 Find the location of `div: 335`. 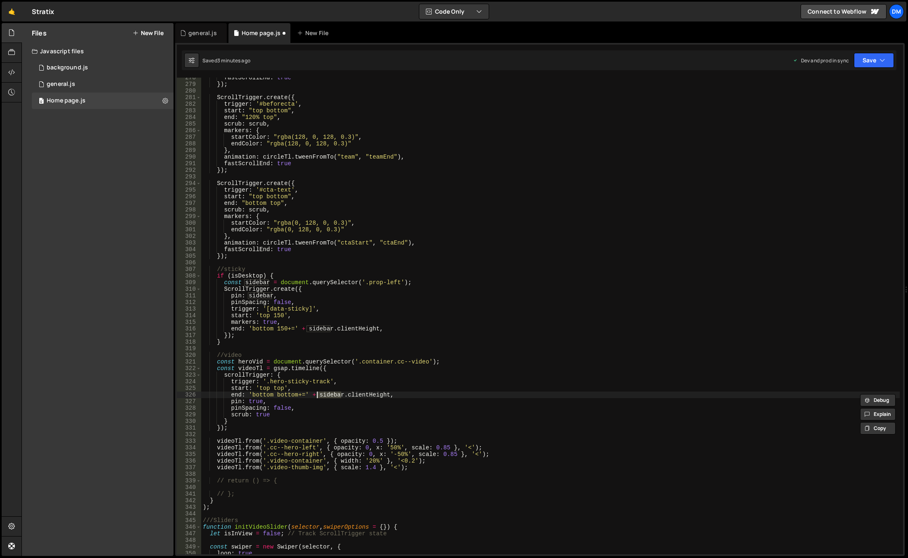

div: 335 is located at coordinates (189, 455).